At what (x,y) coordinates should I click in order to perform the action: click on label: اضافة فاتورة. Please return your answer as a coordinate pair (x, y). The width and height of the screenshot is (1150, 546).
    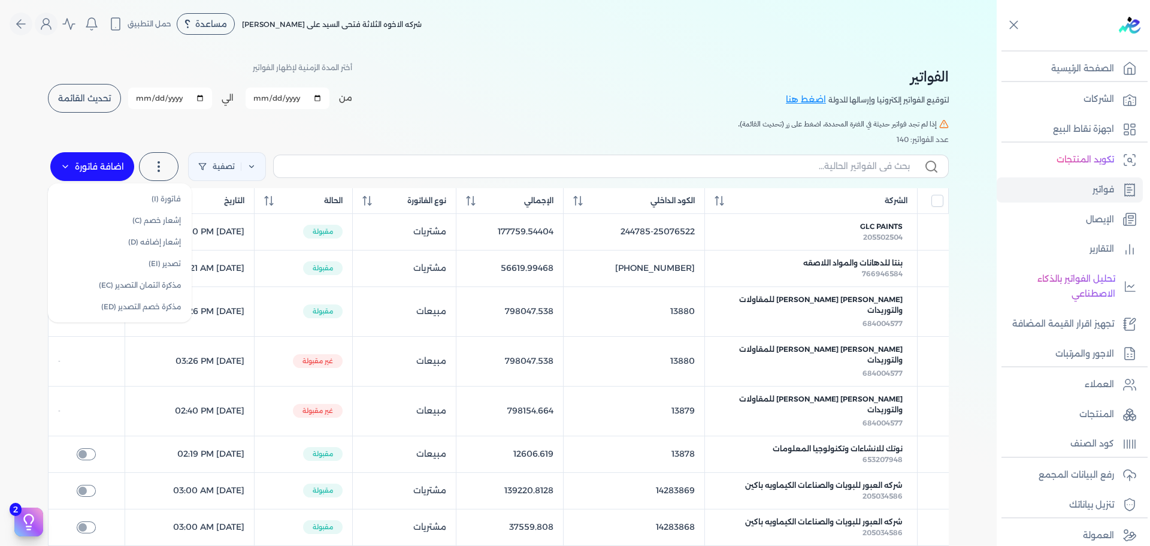
    Looking at the image, I should click on (92, 167).